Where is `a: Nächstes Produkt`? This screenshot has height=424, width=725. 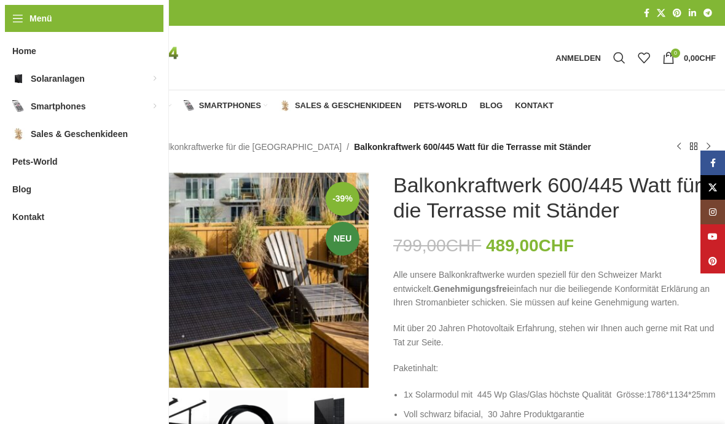 a: Nächstes Produkt is located at coordinates (709, 147).